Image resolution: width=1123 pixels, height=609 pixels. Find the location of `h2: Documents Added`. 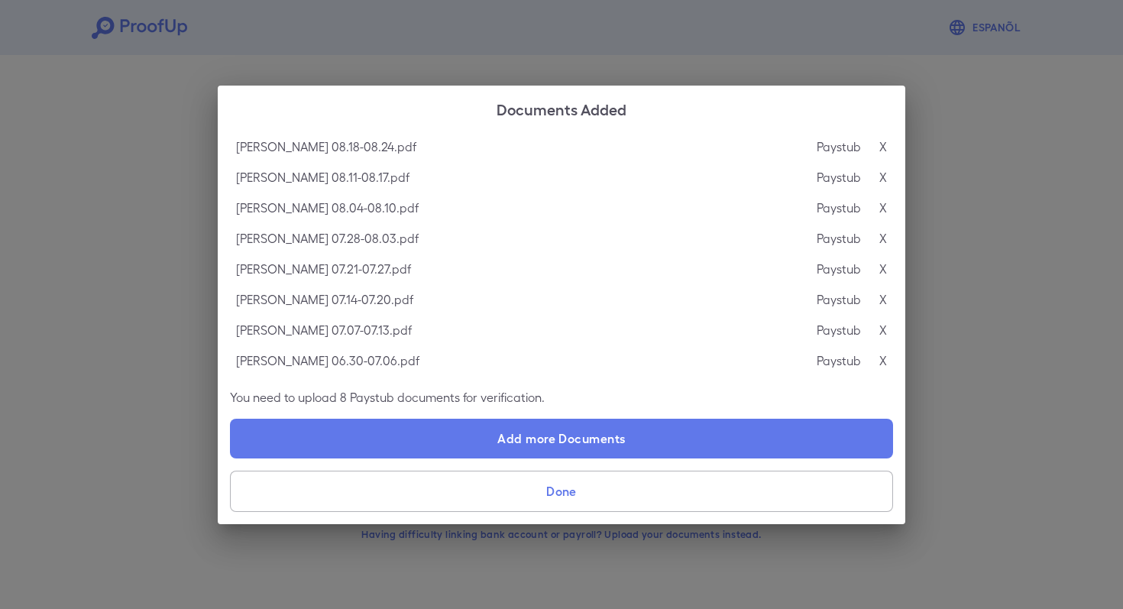

h2: Documents Added is located at coordinates (562, 109).